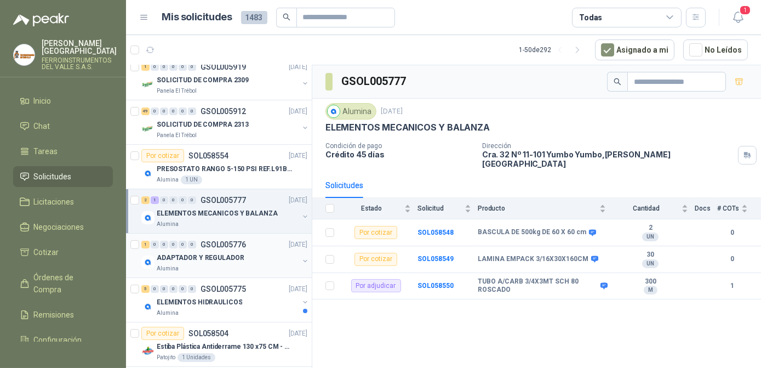 The image size is (761, 368). What do you see at coordinates (223, 67) in the screenshot?
I see `p: GSOL005919` at bounding box center [223, 67].